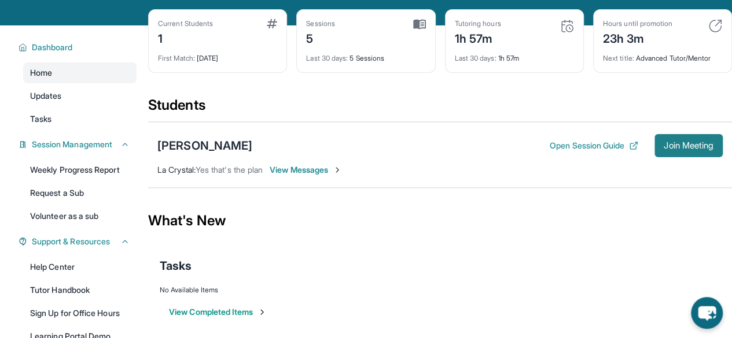  I want to click on div: Sessions, so click(320, 24).